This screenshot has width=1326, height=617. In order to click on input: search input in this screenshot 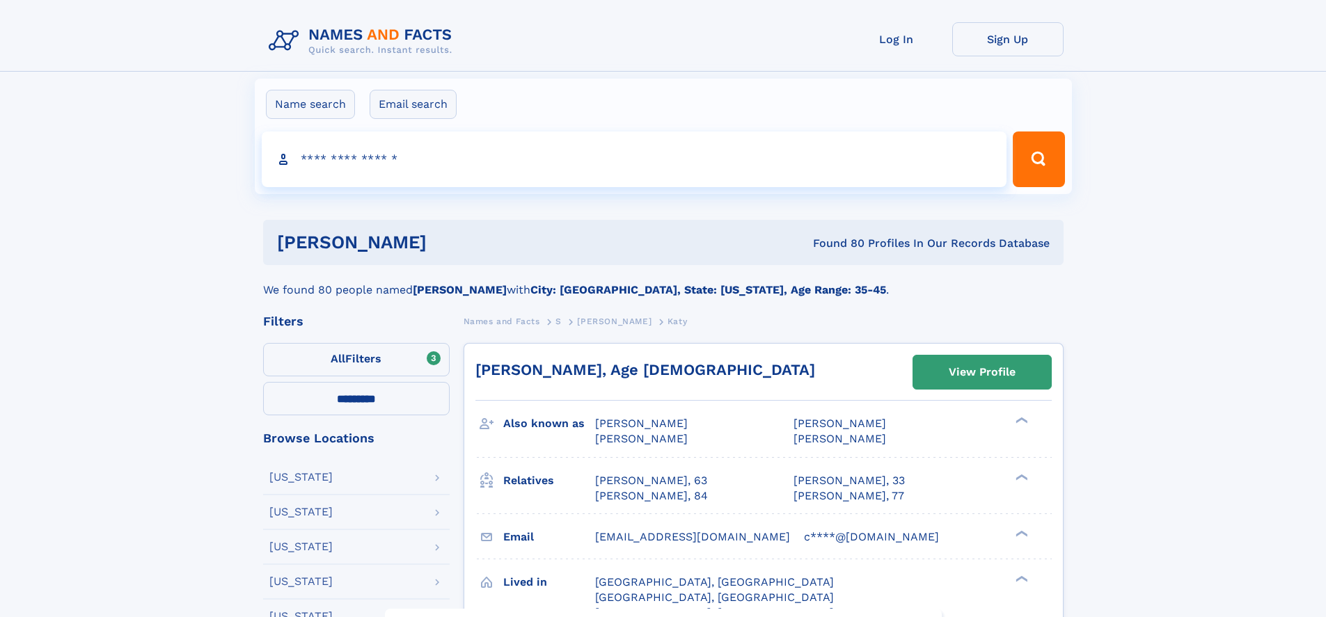, I will do `click(634, 159)`.